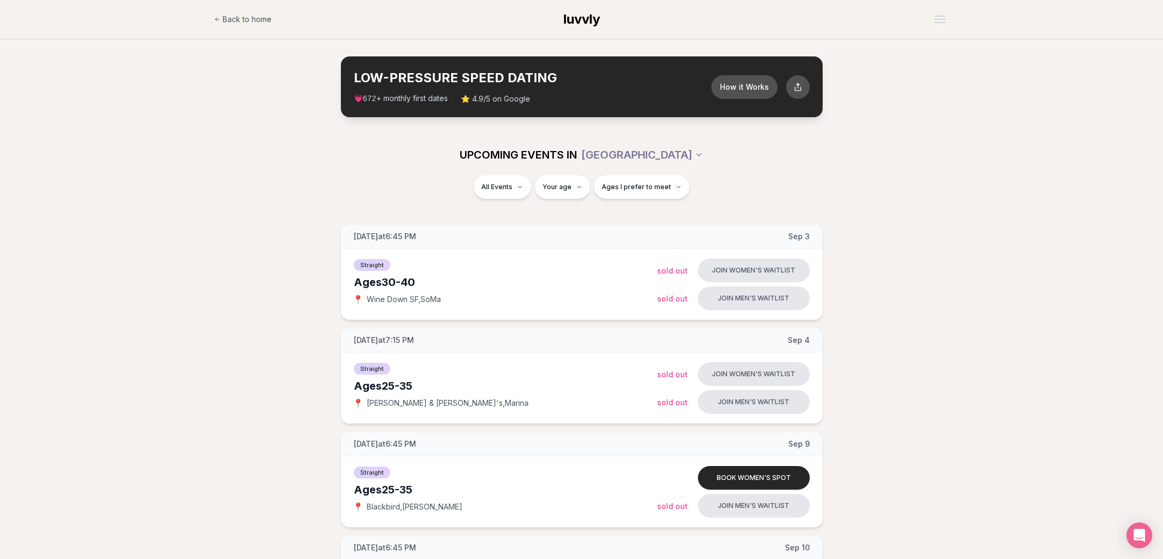  I want to click on span: Ages I prefer to meet, so click(636, 187).